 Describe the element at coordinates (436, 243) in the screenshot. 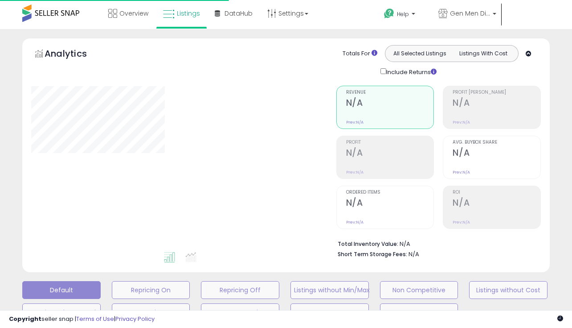

I see `li: N/A` at that location.